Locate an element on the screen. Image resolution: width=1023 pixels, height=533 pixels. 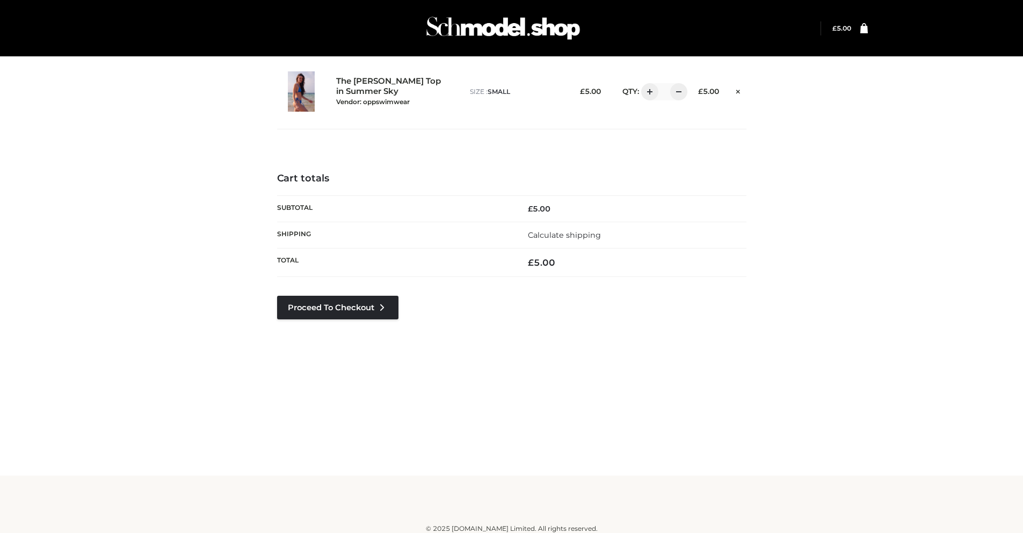
h4: Cart totals is located at coordinates (512, 179).